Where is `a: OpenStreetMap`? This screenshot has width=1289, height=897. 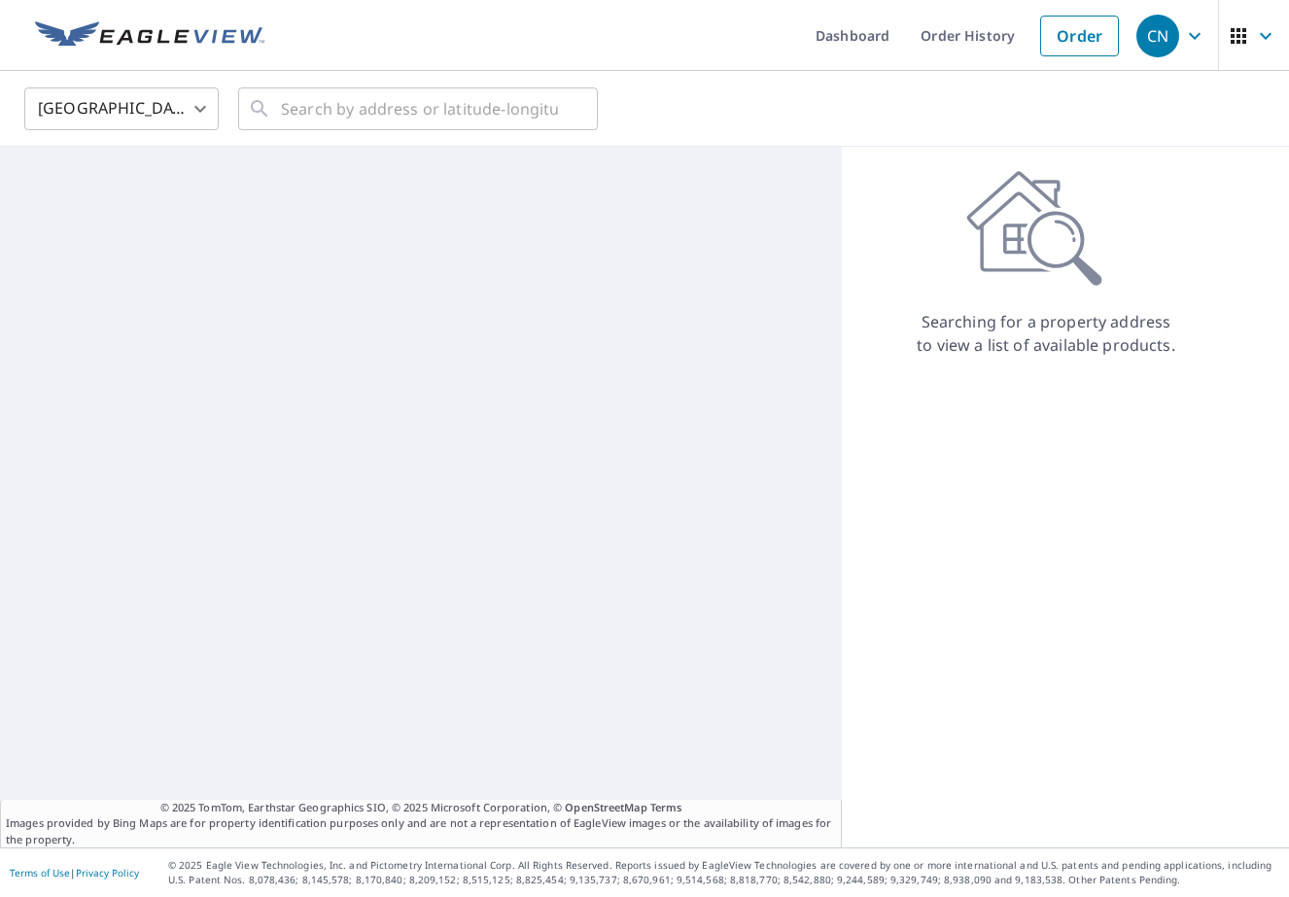
a: OpenStreetMap is located at coordinates (606, 807).